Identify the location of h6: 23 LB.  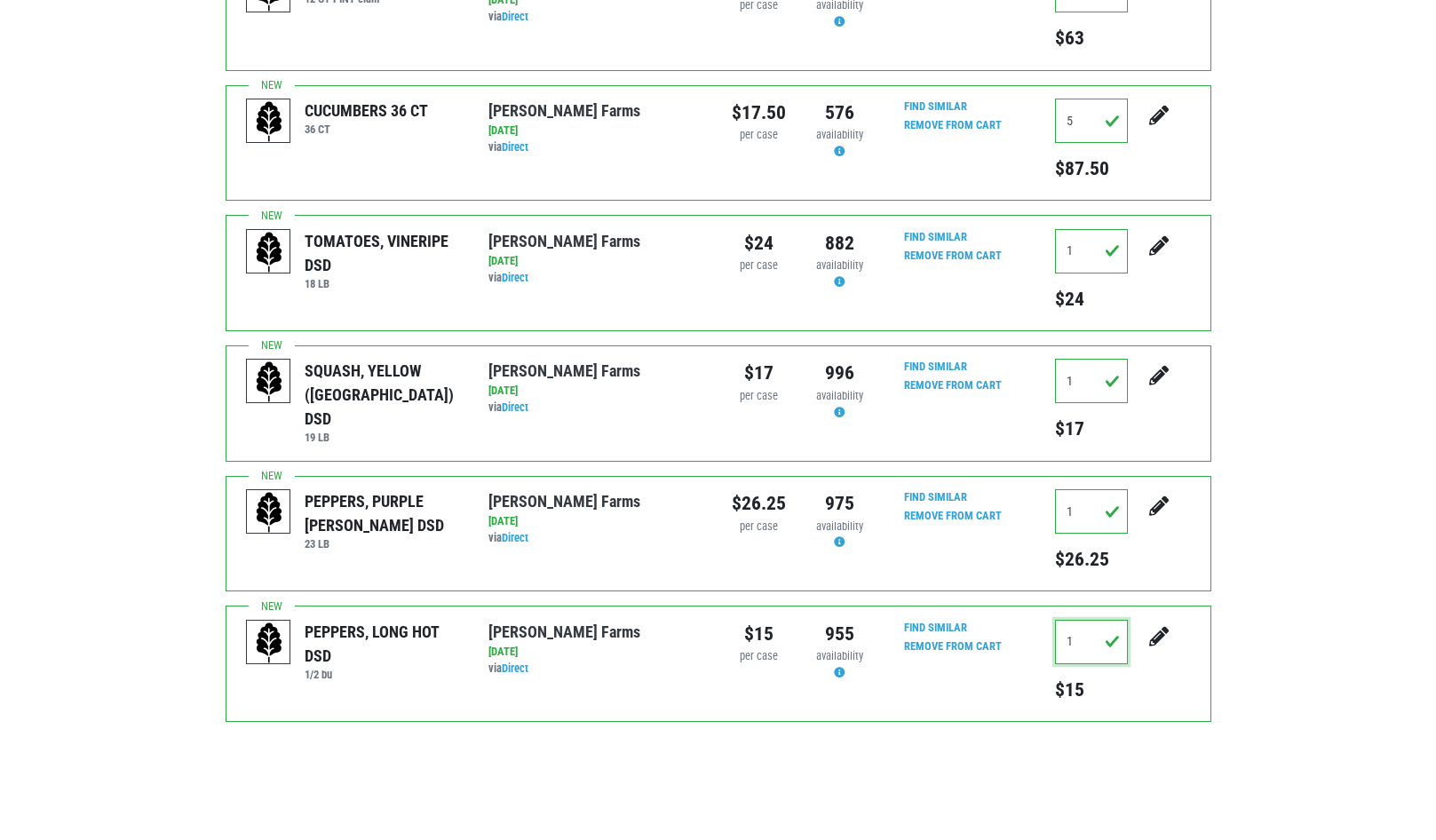
(383, 543).